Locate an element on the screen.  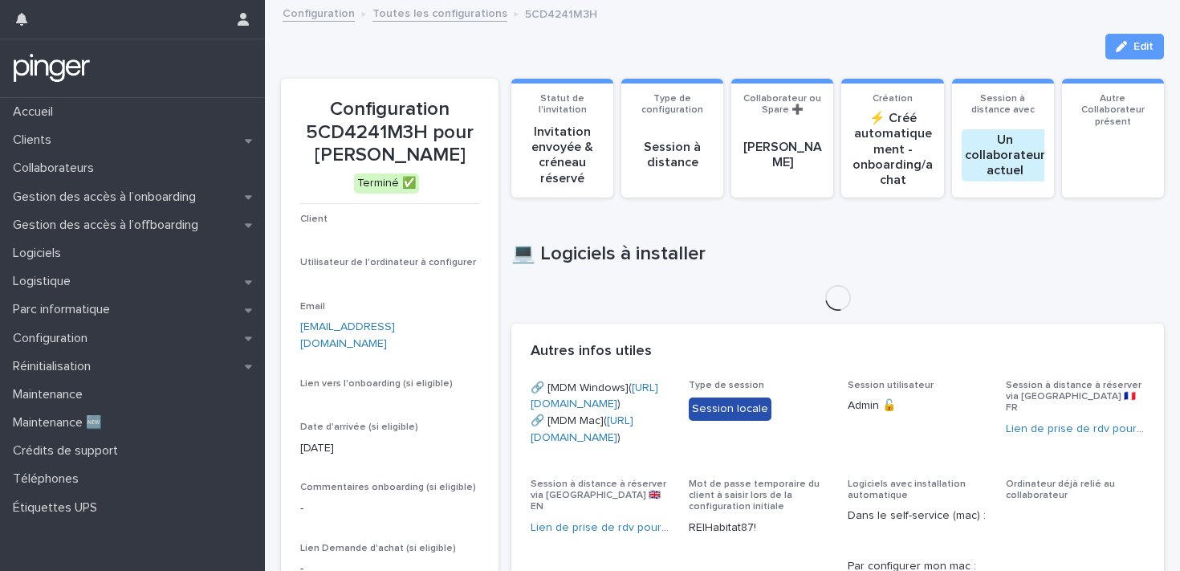
p: Maintenance 🆕 is located at coordinates (60, 422).